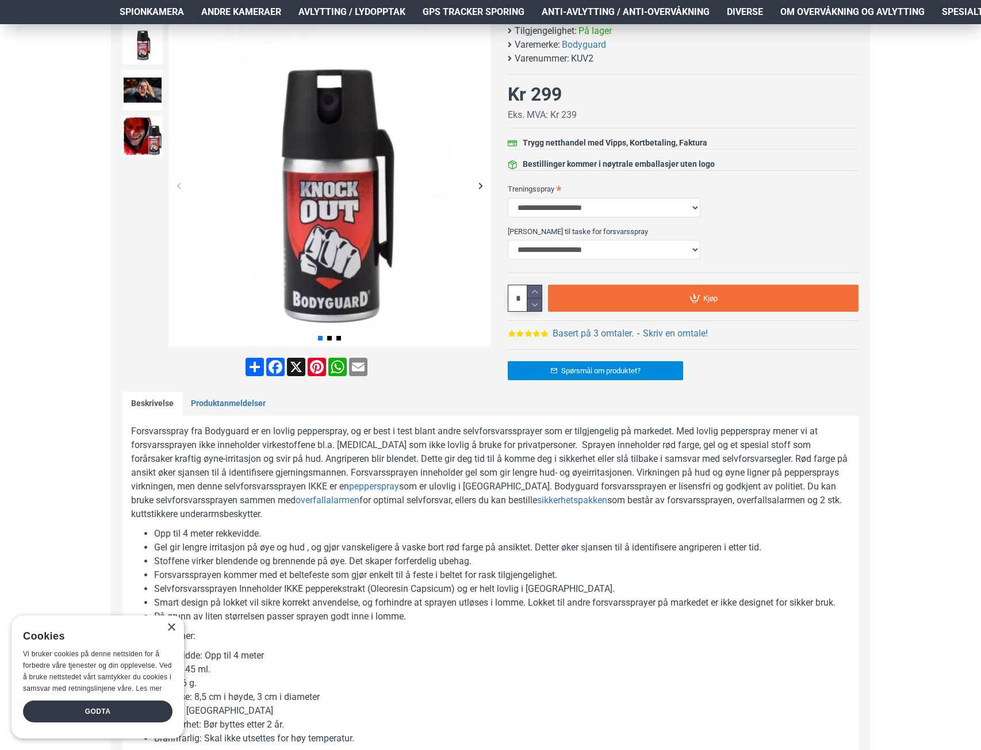 This screenshot has height=750, width=981. Describe the element at coordinates (330, 338) in the screenshot. I see `span: Go to slide 2` at that location.